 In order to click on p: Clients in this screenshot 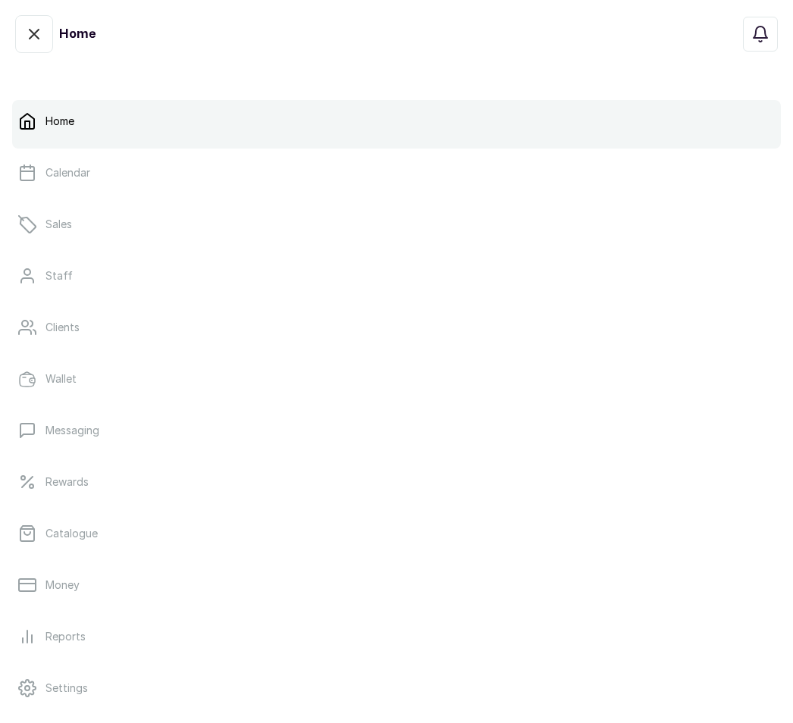, I will do `click(62, 328)`.